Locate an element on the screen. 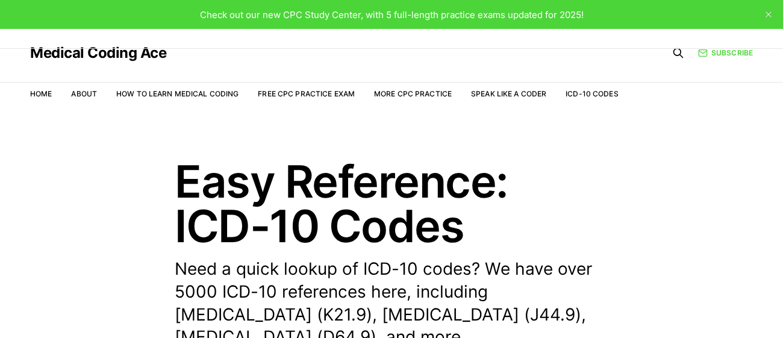 This screenshot has width=783, height=338. span: Check out our new CPC Study Center, with 5 full-length practice exams updated for 2025! is located at coordinates (391, 14).